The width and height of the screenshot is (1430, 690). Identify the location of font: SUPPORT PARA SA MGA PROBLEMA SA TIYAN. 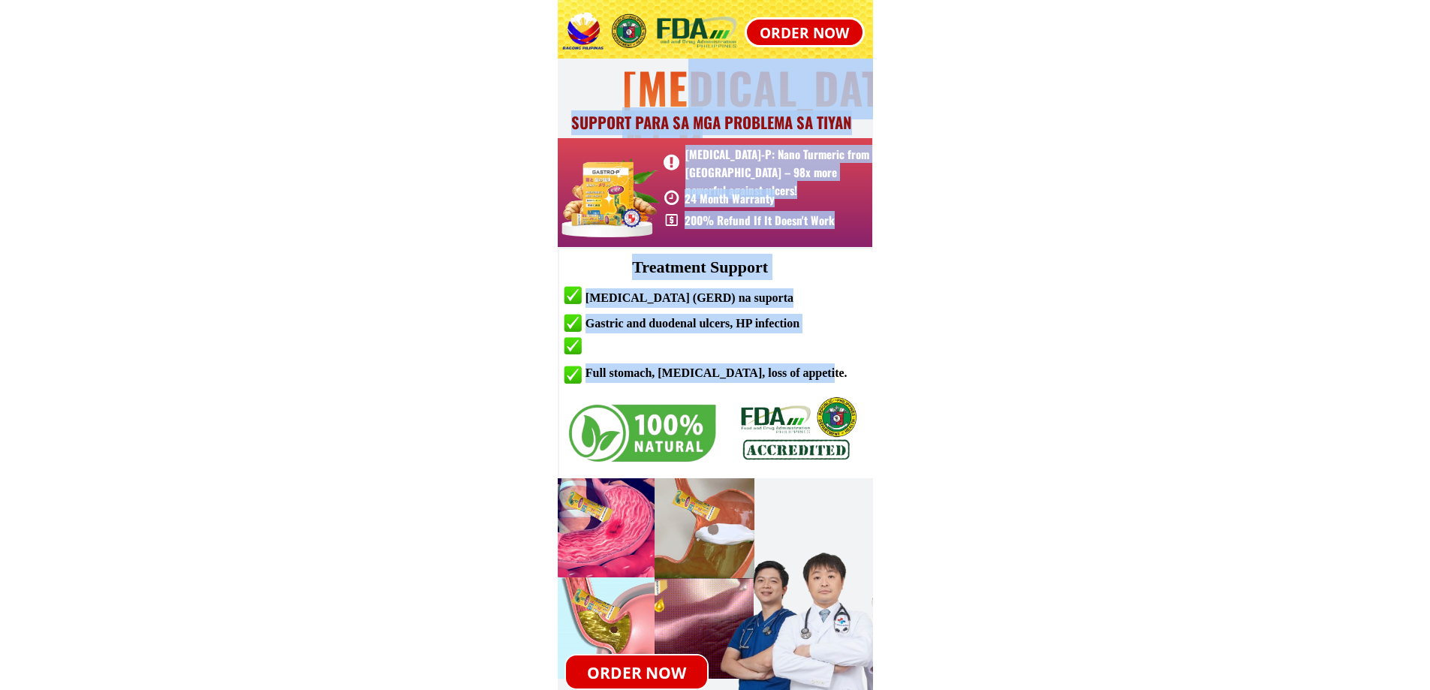
(712, 122).